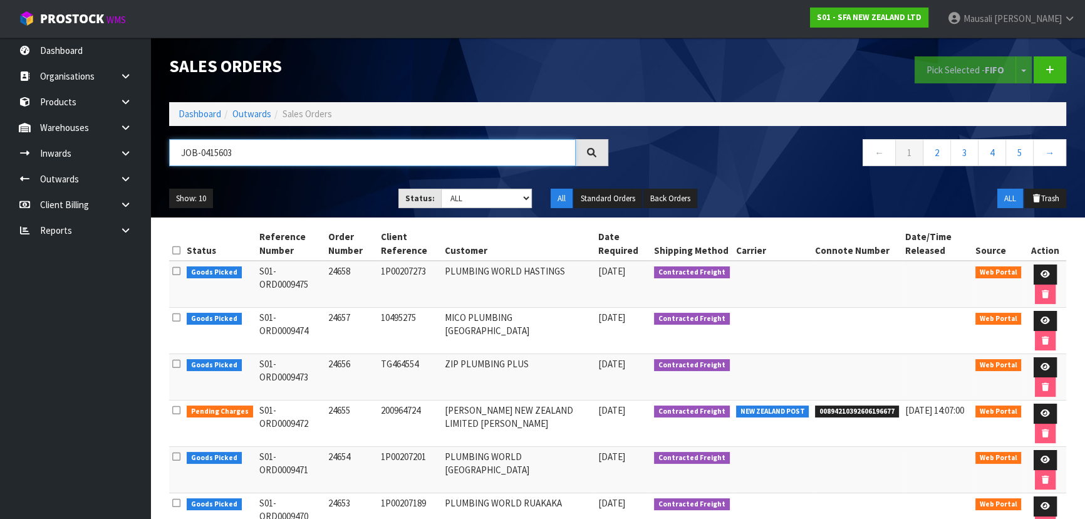 The width and height of the screenshot is (1085, 519). Describe the element at coordinates (409, 423) in the screenshot. I see `td: 200964724` at that location.